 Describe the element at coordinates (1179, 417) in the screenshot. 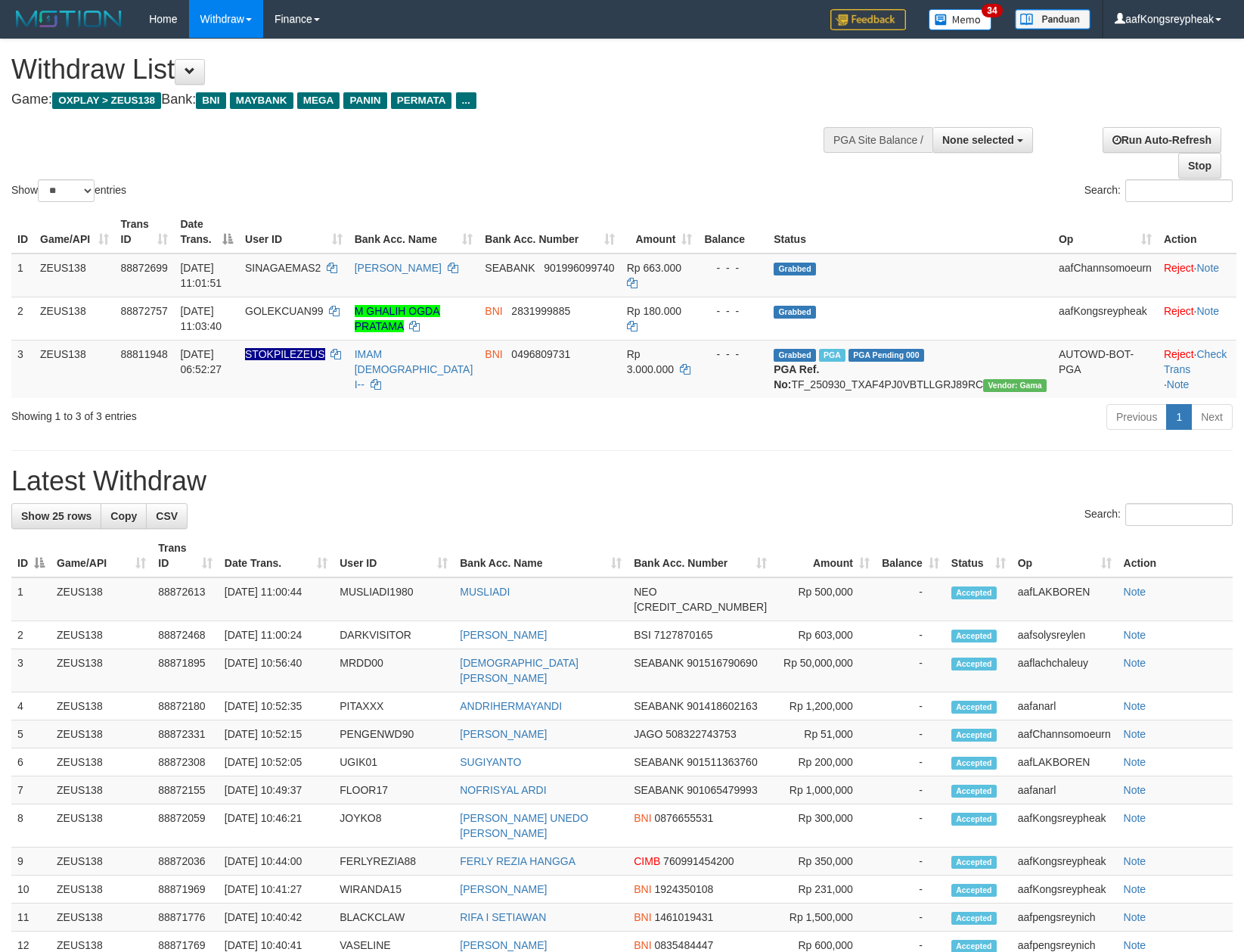

I see `a: 1` at that location.